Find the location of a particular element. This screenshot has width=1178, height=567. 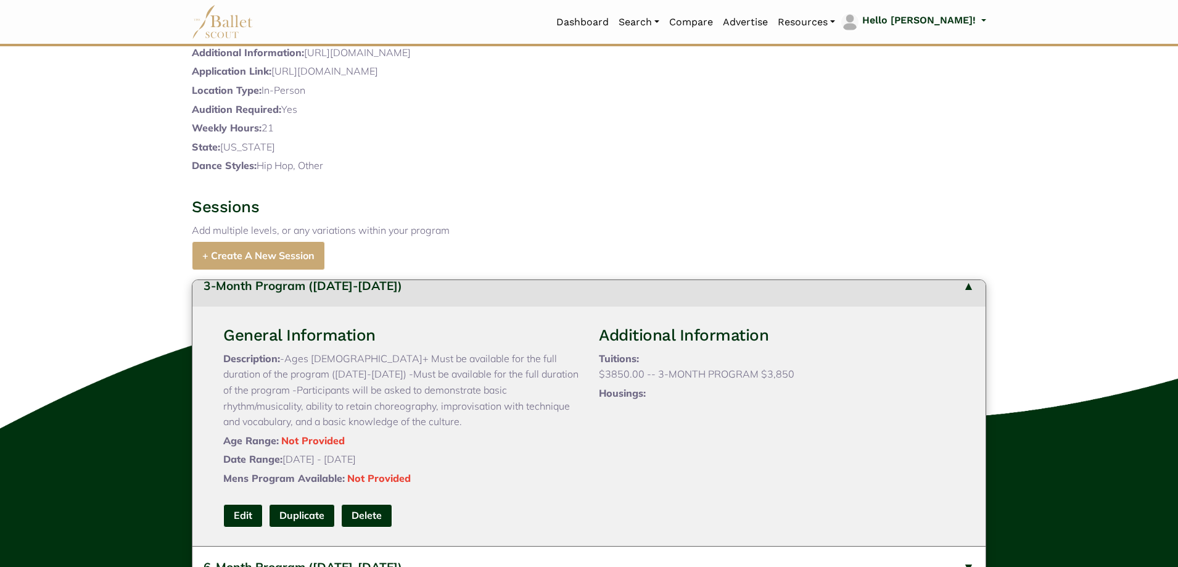

a: Edit is located at coordinates (243, 515).